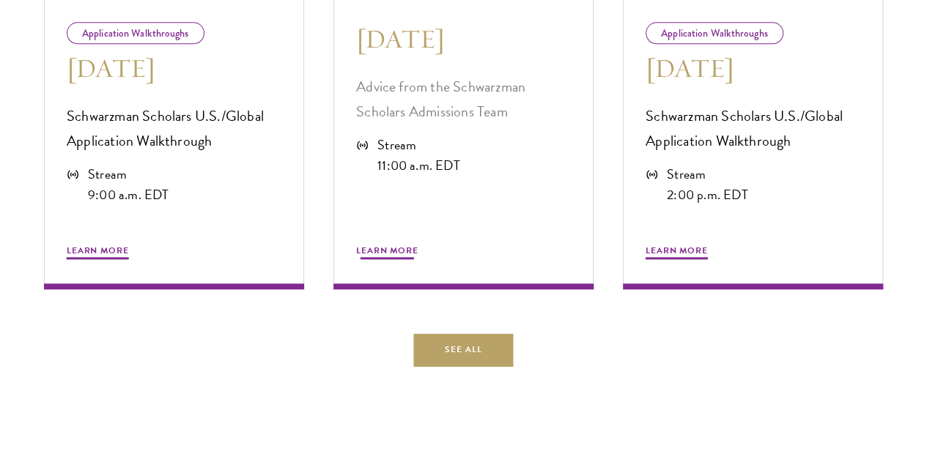 The image size is (927, 462). What do you see at coordinates (418, 166) in the screenshot?
I see `div: 11:00 a.m. EDT` at bounding box center [418, 166].